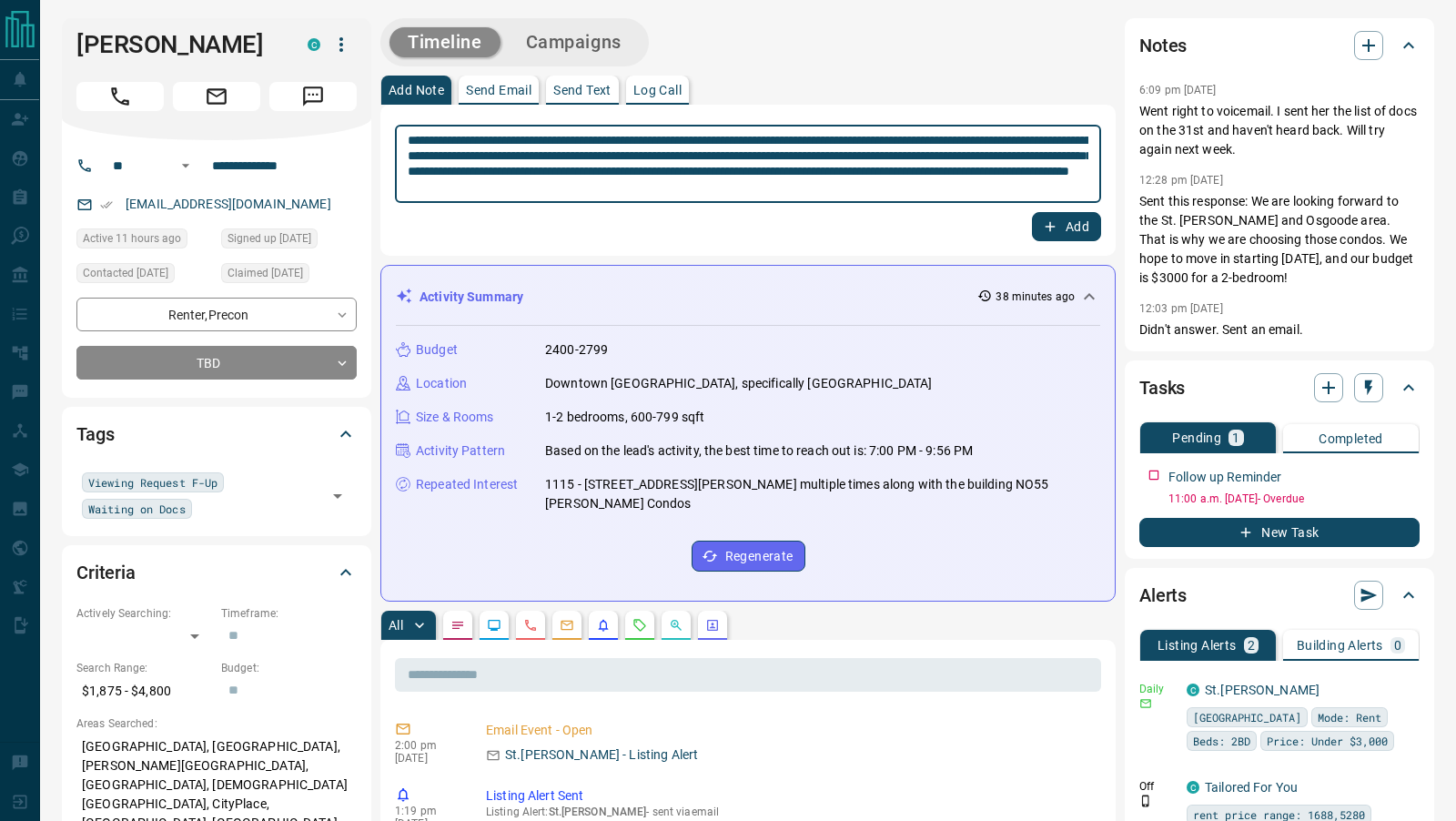 The height and width of the screenshot is (821, 1456). What do you see at coordinates (1279, 533) in the screenshot?
I see `button: New Task` at bounding box center [1279, 533].